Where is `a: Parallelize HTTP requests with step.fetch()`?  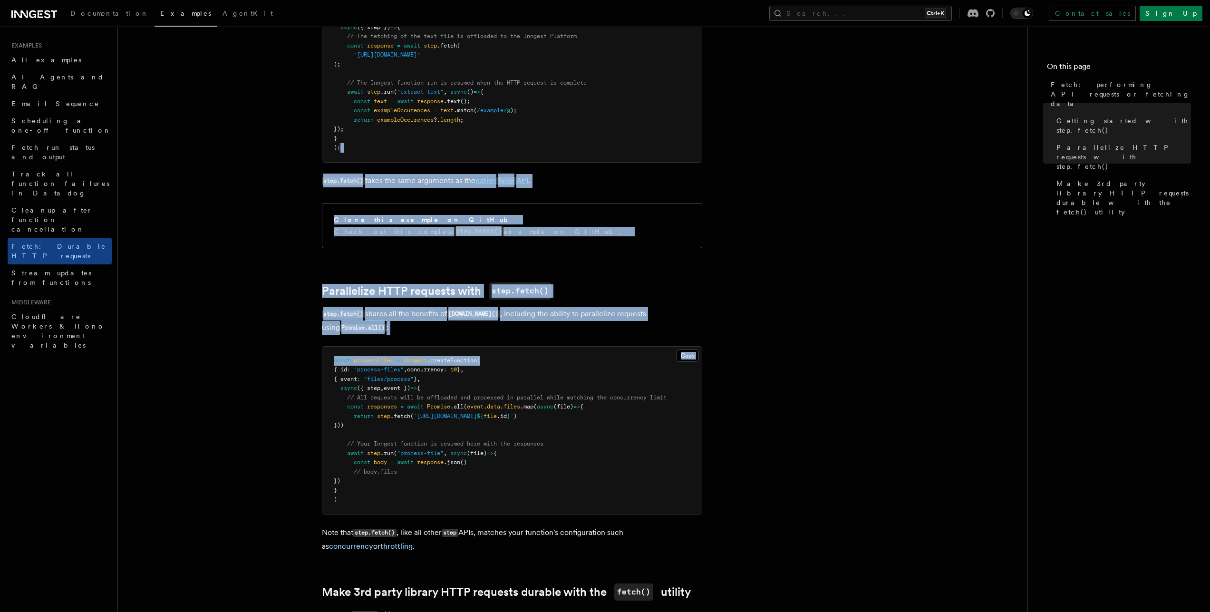 a: Parallelize HTTP requests with step.fetch() is located at coordinates (1122, 157).